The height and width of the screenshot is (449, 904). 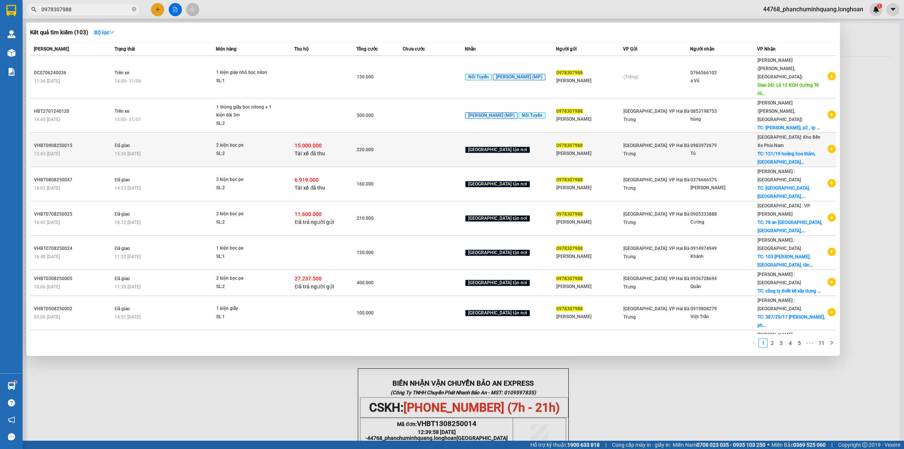 What do you see at coordinates (40, 59) in the screenshot?
I see `span: Mã đơn: VHBT1308250014` at bounding box center [40, 59].